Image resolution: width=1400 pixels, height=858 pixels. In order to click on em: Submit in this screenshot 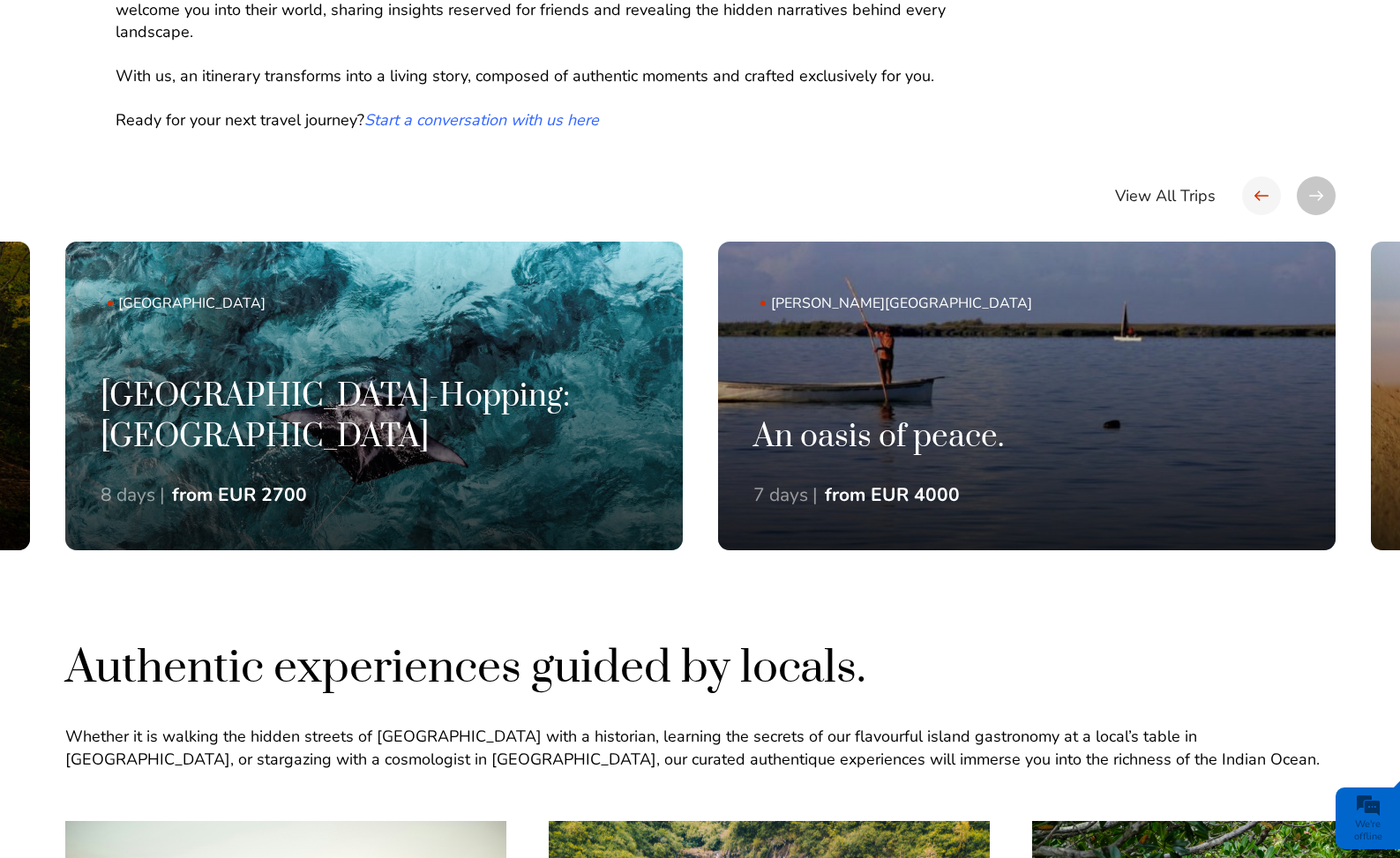, I will do `click(290, 555)`.